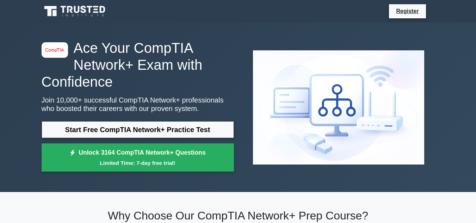  I want to click on h1: Ace Your CompTIA Network+ Exam with Confidence, so click(138, 65).